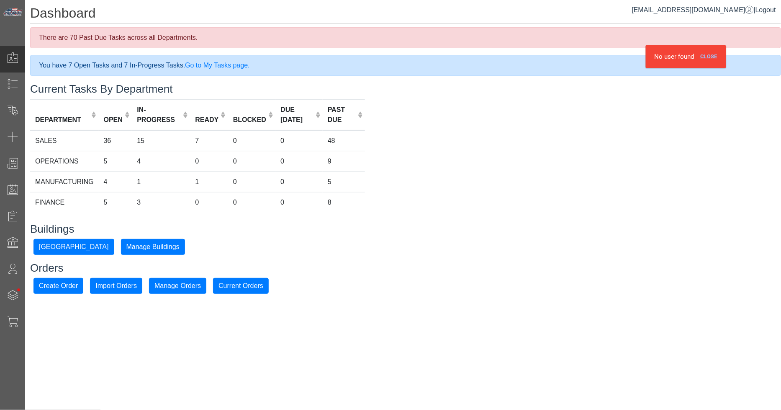 Image resolution: width=781 pixels, height=410 pixels. I want to click on div: DEPARTMENT, so click(62, 120).